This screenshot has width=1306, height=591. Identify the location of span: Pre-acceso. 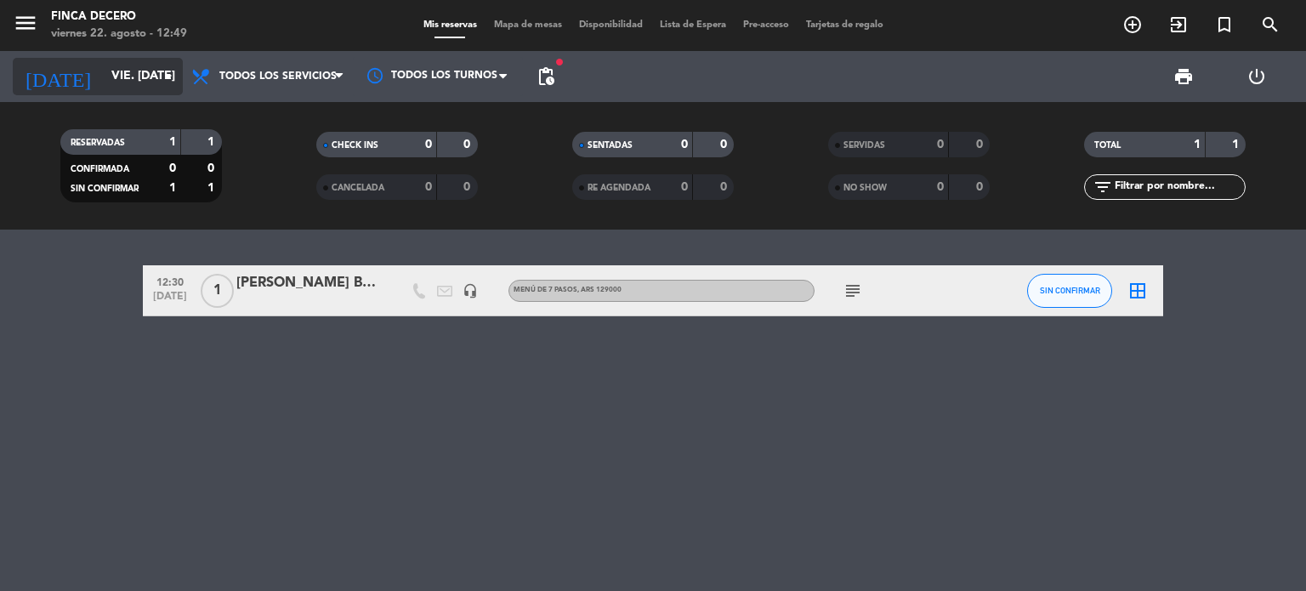
(766, 25).